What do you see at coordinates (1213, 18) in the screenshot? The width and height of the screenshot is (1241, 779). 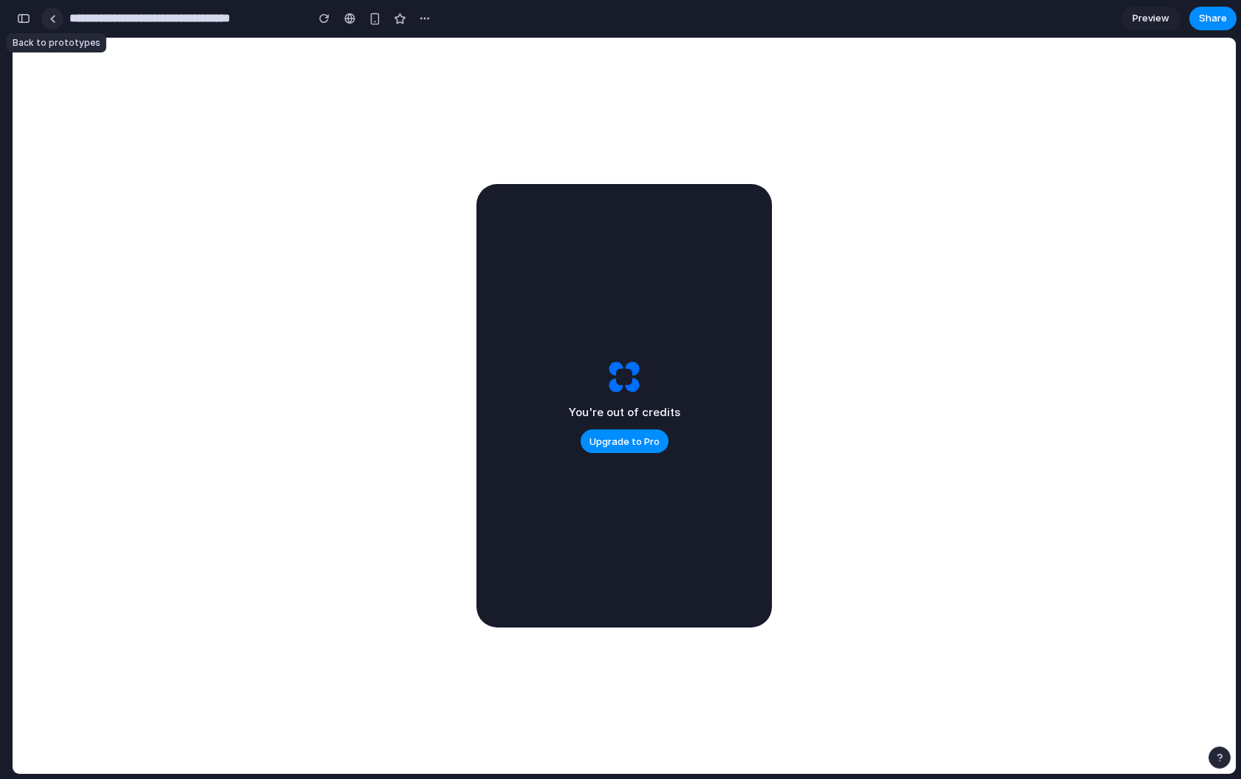 I see `button: Share` at bounding box center [1213, 18].